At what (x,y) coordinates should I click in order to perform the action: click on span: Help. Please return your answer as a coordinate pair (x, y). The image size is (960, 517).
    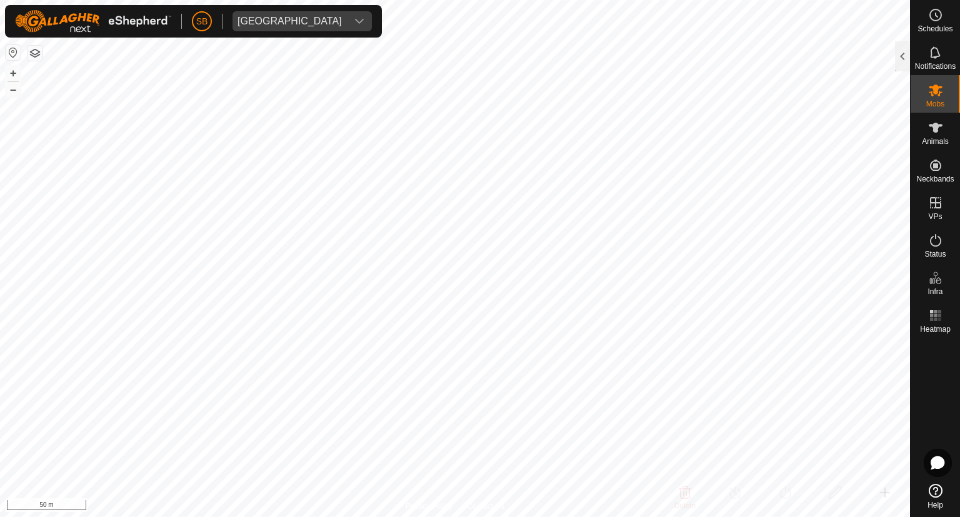
    Looking at the image, I should click on (935, 505).